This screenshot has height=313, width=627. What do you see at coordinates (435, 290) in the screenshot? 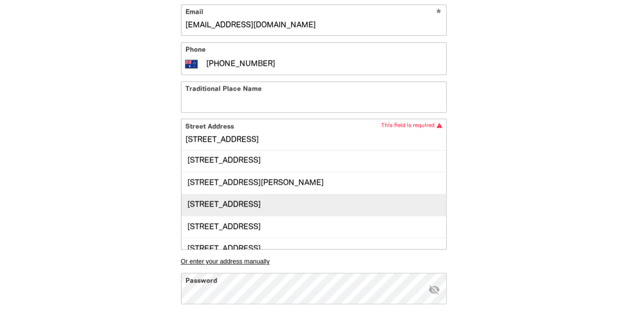
I see `button: visibility_off` at bounding box center [435, 290].